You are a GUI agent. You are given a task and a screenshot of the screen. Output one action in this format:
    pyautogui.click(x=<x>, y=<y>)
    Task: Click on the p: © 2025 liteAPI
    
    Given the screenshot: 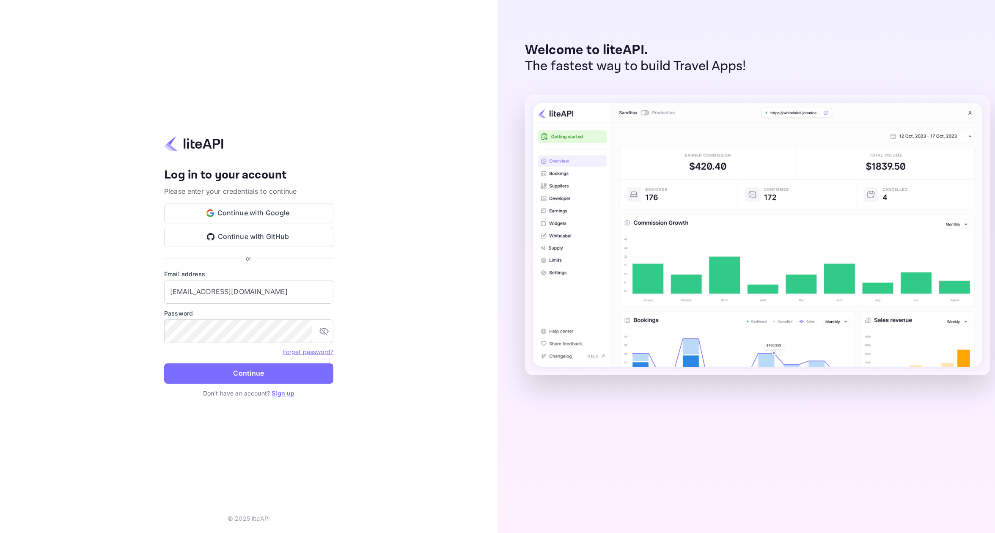 What is the action you would take?
    pyautogui.click(x=249, y=518)
    